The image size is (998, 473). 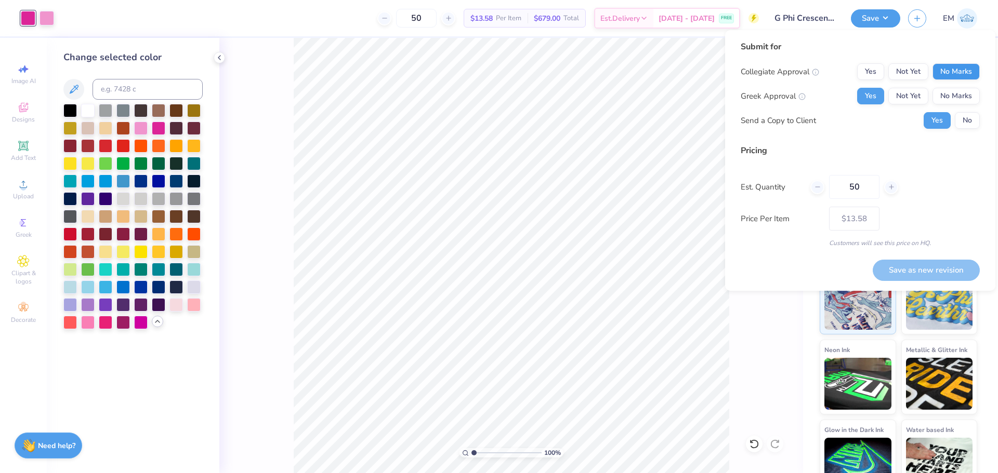 What do you see at coordinates (854, 430) in the screenshot?
I see `span: Glow in the Dark Ink` at bounding box center [854, 430].